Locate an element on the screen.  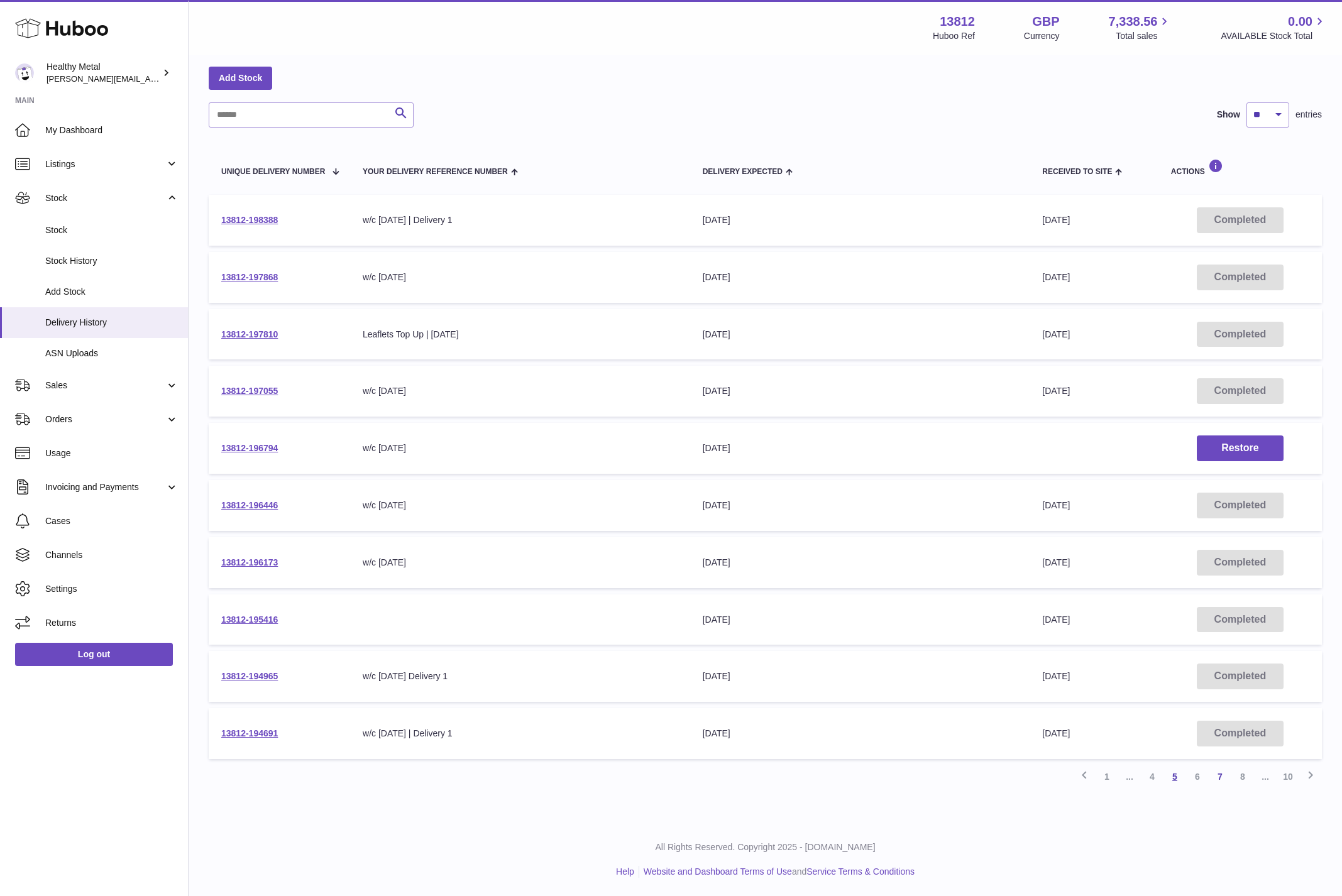
a: 1 is located at coordinates (1107, 777).